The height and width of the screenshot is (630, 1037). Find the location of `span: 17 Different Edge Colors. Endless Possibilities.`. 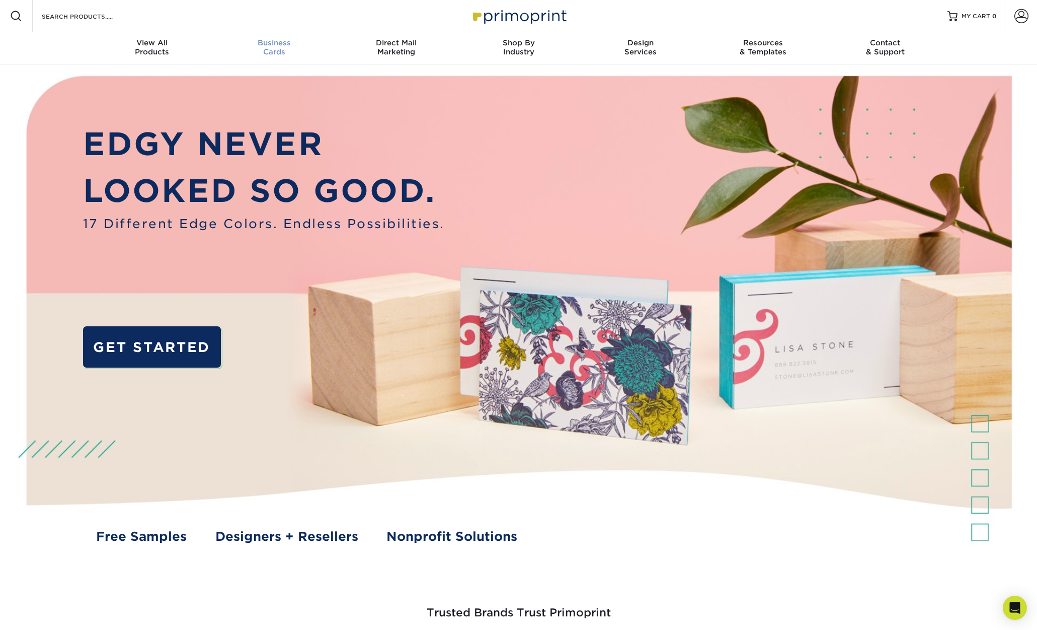

span: 17 Different Edge Colors. Endless Possibilities. is located at coordinates (264, 223).